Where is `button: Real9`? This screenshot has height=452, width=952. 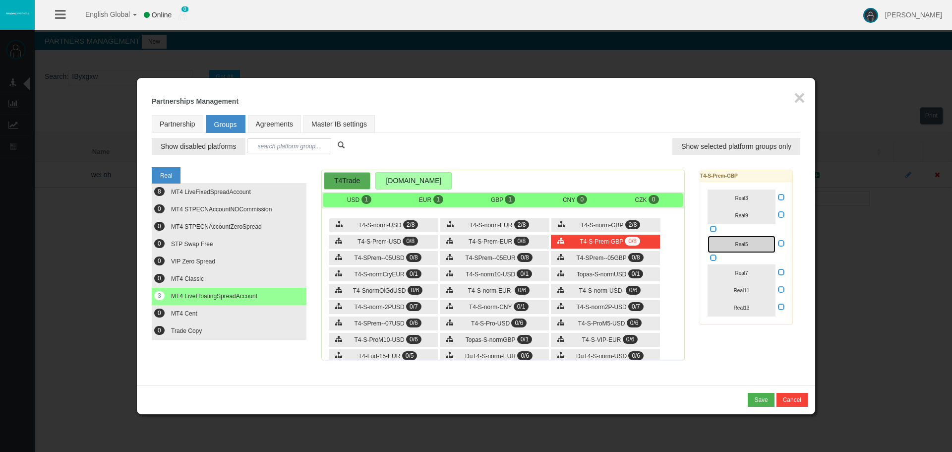 button: Real9 is located at coordinates (741, 215).